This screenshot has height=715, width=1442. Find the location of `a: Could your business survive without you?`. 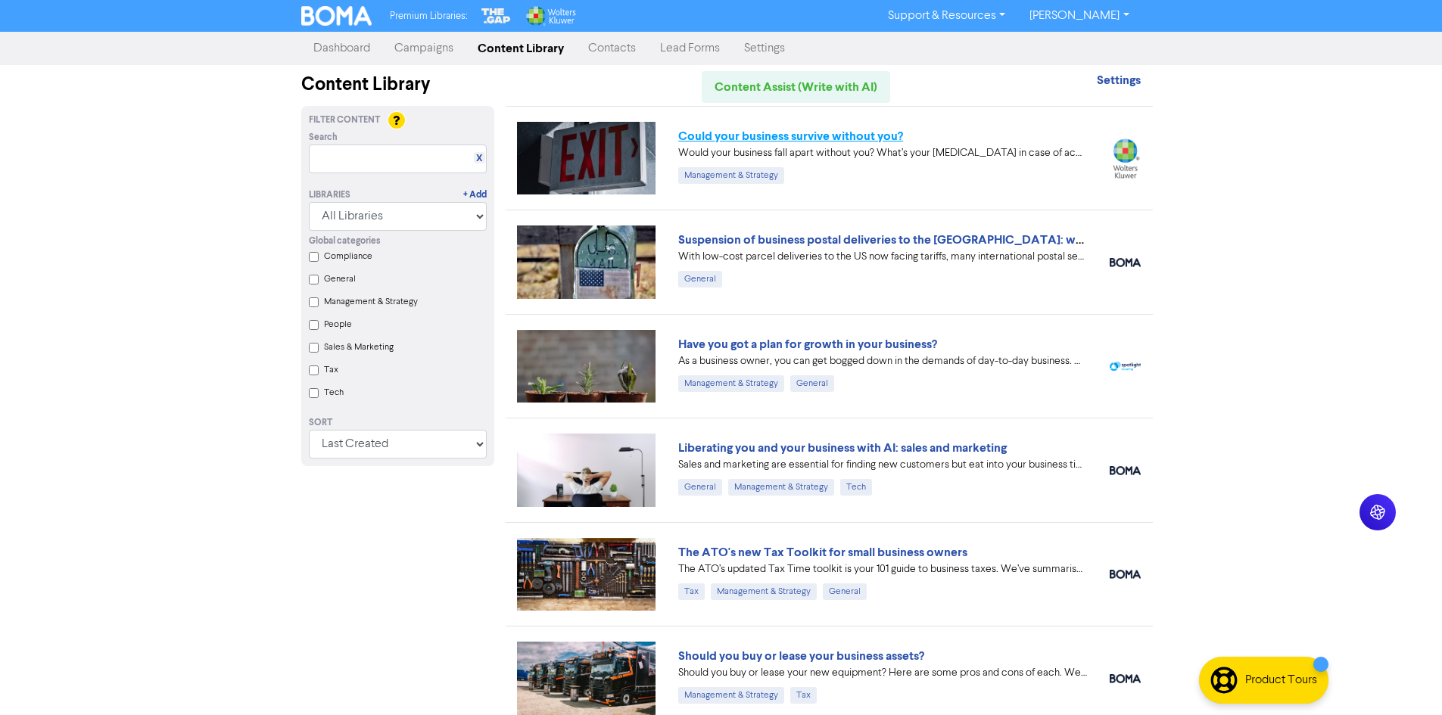

a: Could your business survive without you? is located at coordinates (790, 136).